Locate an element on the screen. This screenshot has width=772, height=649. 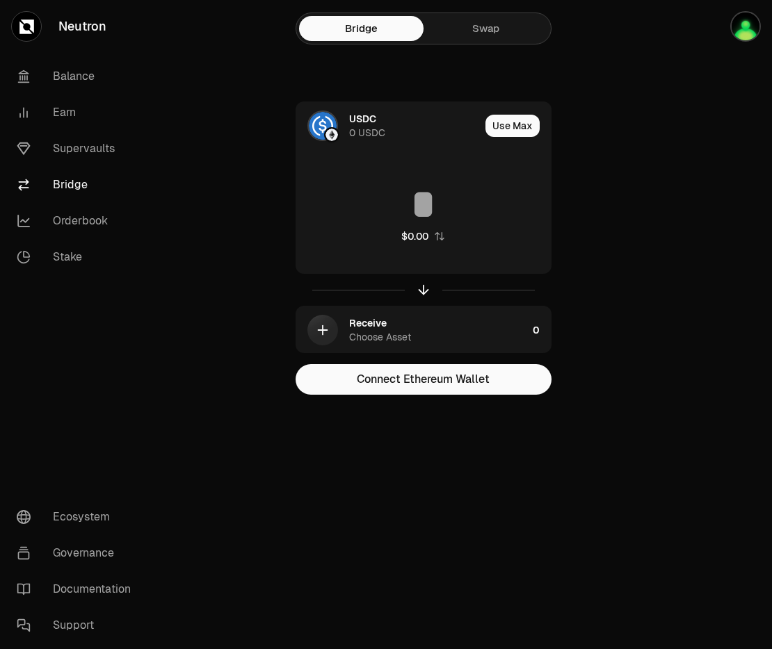
a: Ecosystem is located at coordinates (78, 517).